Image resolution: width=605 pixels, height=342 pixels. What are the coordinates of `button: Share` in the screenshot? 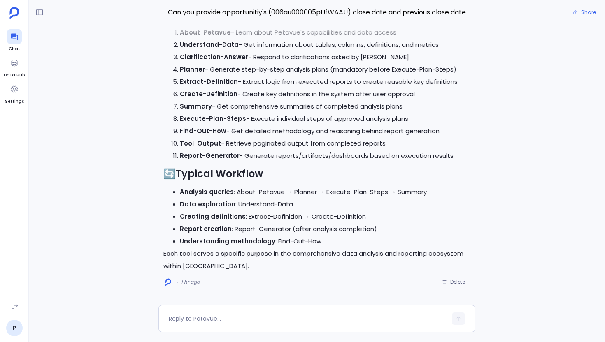 It's located at (584, 12).